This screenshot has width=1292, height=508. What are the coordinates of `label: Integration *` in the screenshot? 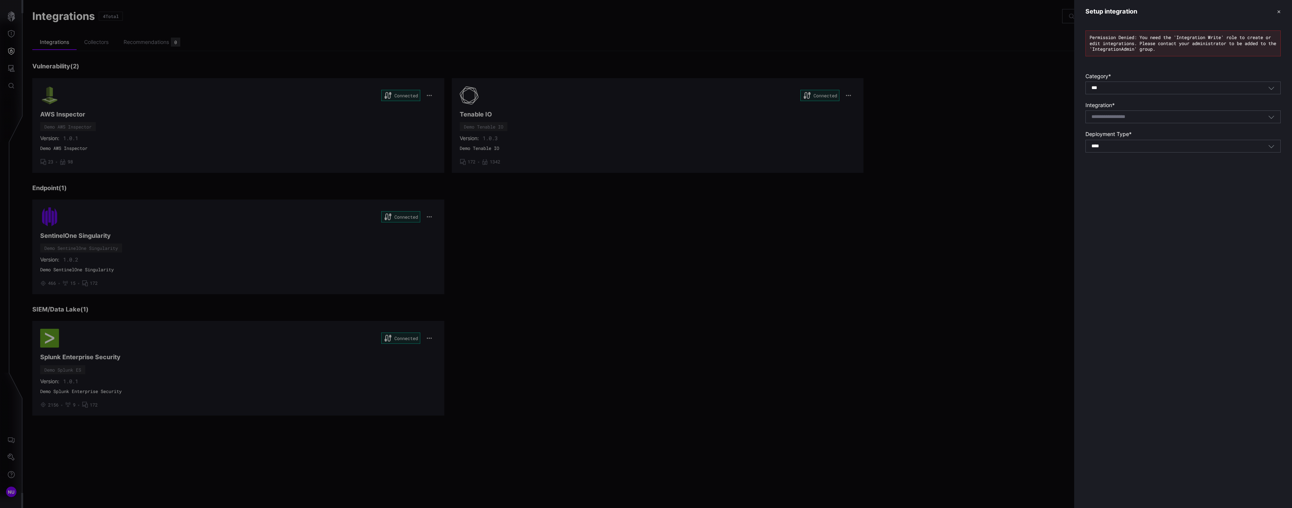 It's located at (1183, 105).